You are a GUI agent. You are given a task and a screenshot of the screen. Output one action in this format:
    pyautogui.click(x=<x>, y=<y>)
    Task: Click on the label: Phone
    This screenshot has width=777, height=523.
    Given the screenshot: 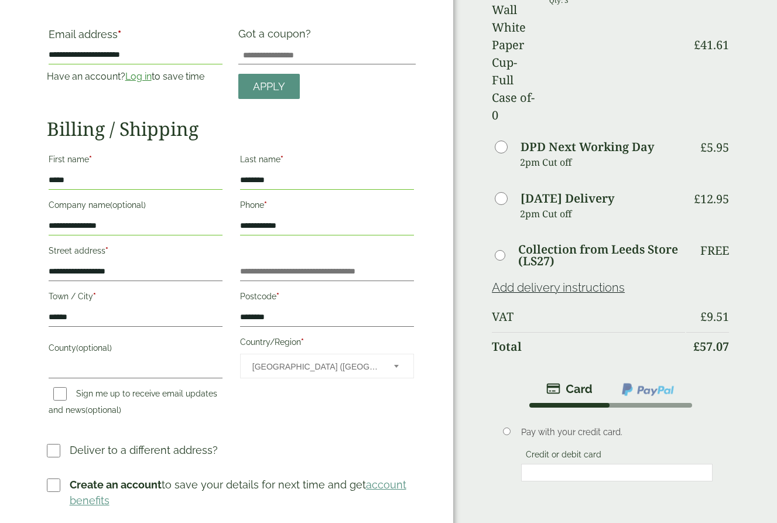 What is the action you would take?
    pyautogui.click(x=327, y=207)
    